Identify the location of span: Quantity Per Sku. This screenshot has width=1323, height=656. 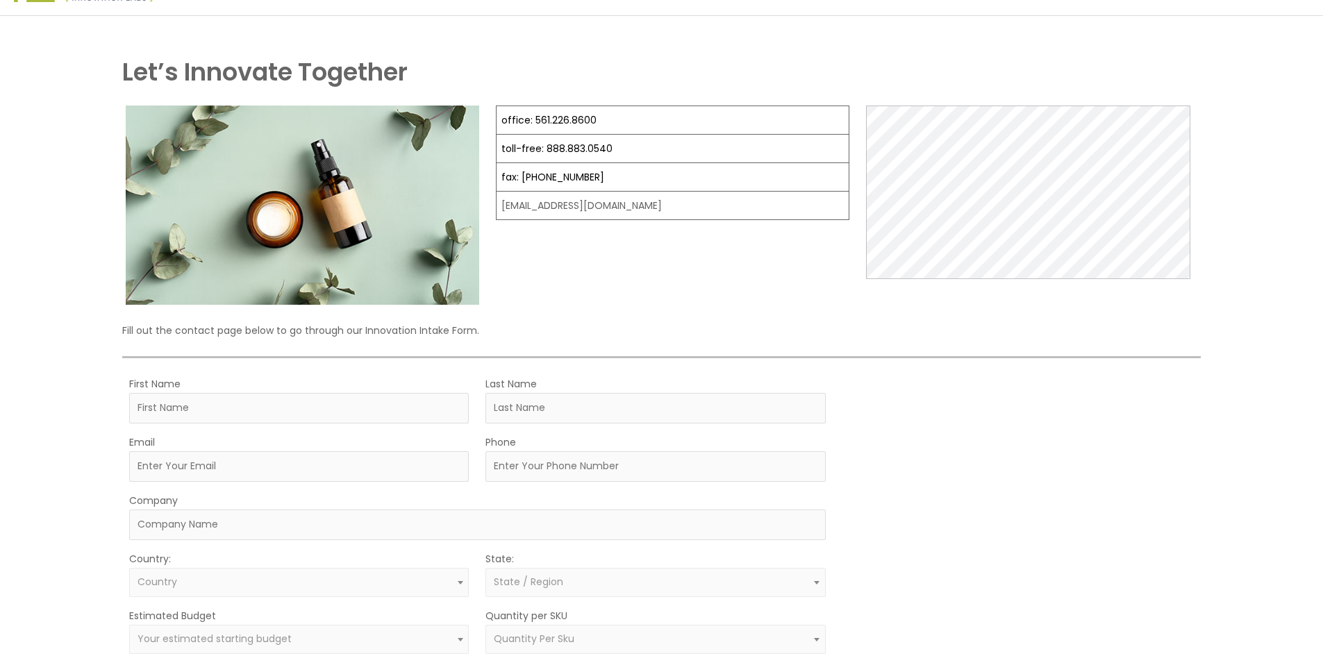
(534, 639).